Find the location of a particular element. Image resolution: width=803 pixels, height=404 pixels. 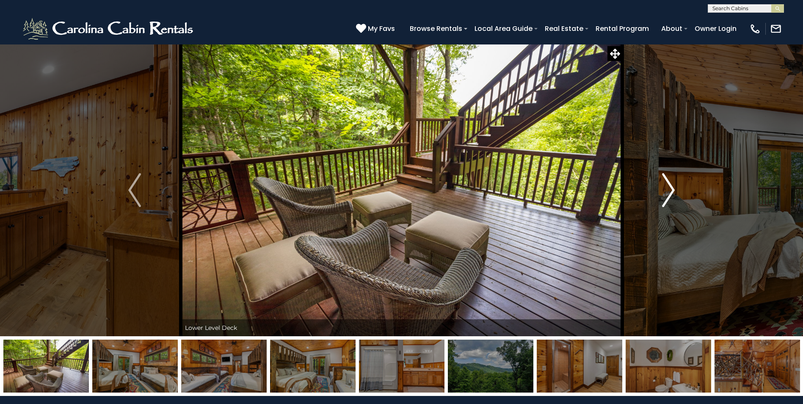

div: Lower Level Deck is located at coordinates (401, 328).